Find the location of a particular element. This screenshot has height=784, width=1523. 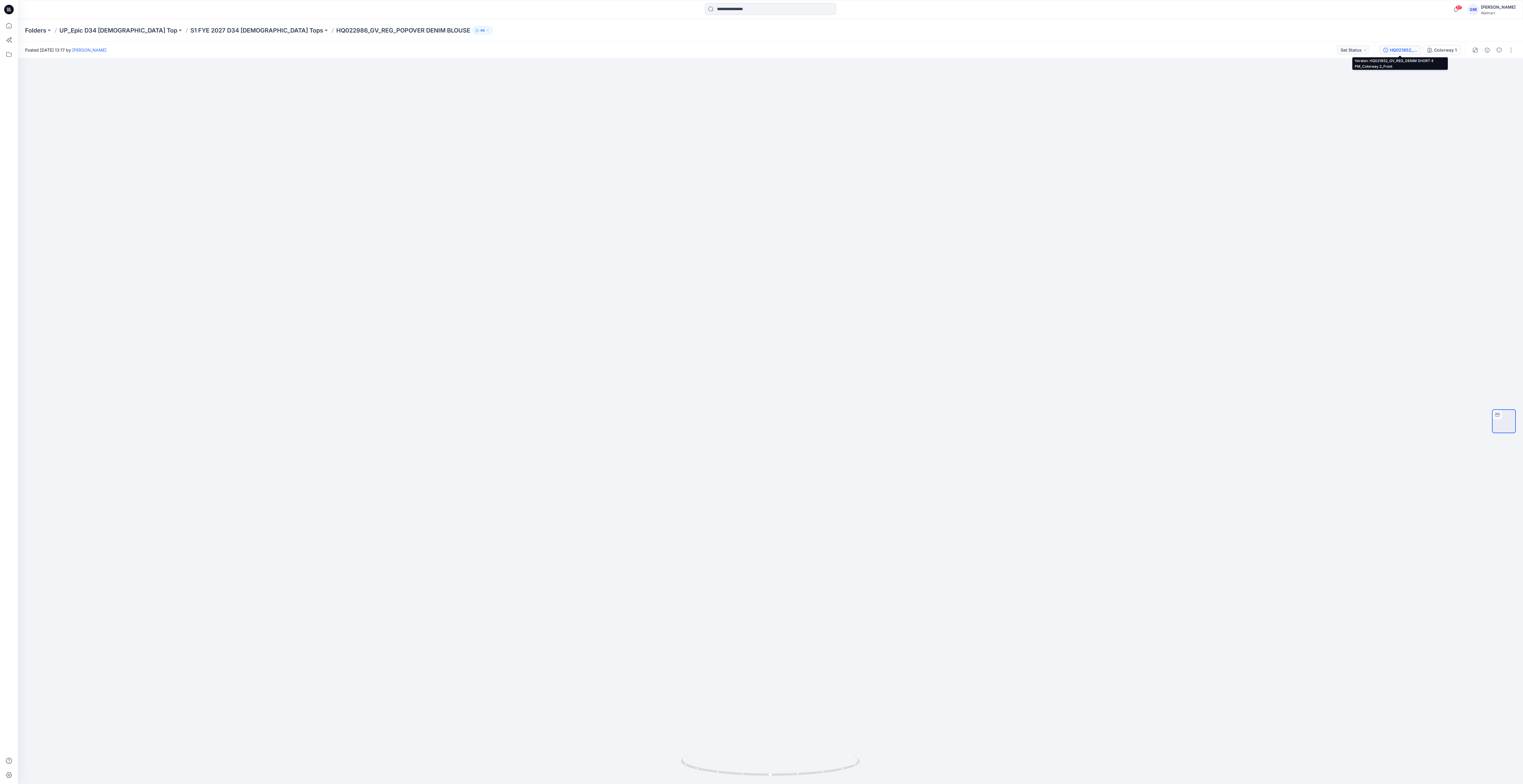

div: HQ021852_GV_REG_DENIM SHORT 4 PM_Colorway 2_Front is located at coordinates (1404, 50).